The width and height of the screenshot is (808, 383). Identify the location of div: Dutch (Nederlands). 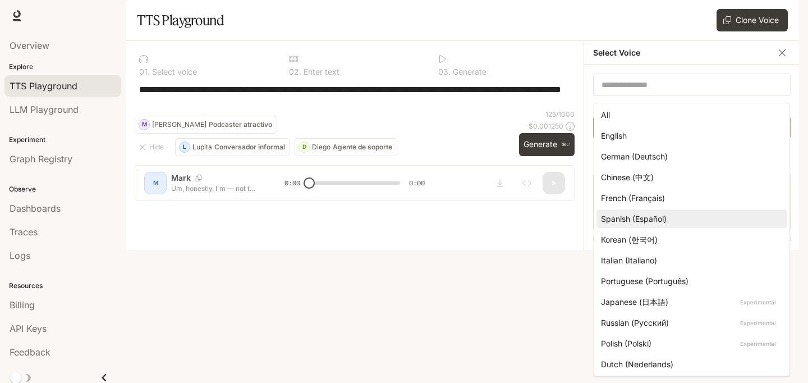
(690, 364).